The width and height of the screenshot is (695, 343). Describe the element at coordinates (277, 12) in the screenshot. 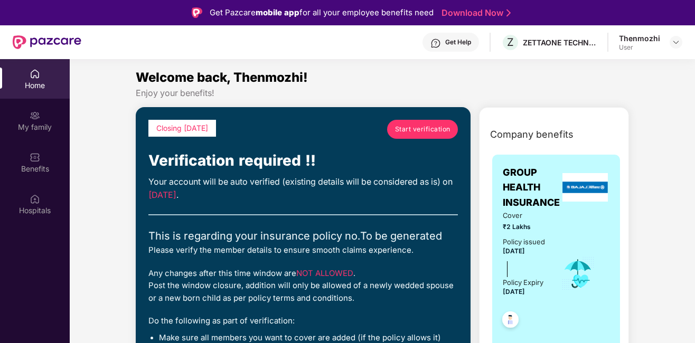

I see `strong: mobile app` at that location.